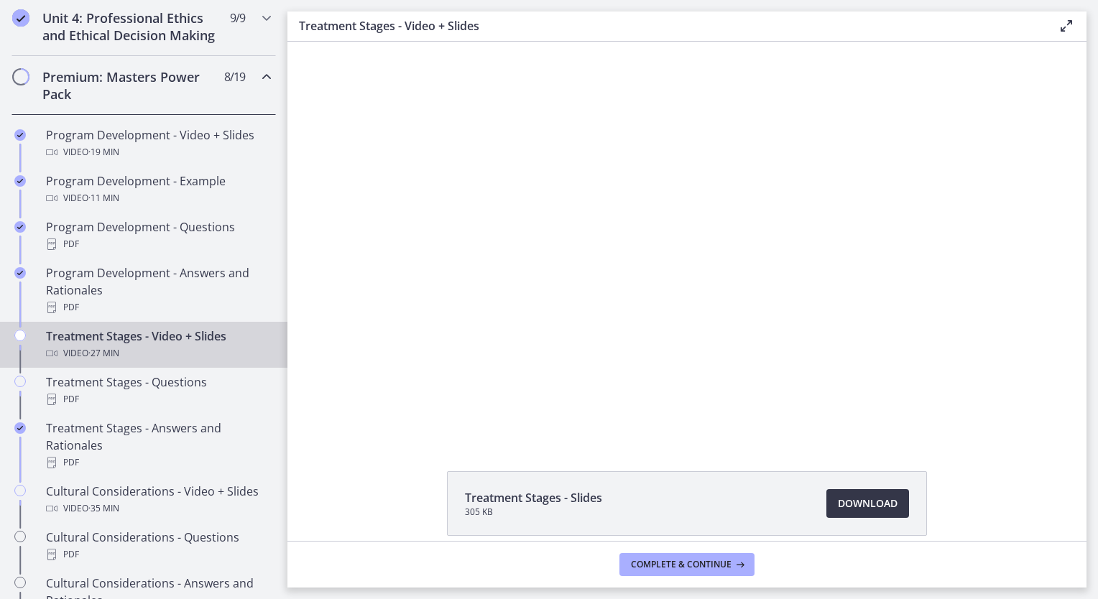 The width and height of the screenshot is (1098, 599). What do you see at coordinates (158, 190) in the screenshot?
I see `div: Program Development - Example` at bounding box center [158, 190].